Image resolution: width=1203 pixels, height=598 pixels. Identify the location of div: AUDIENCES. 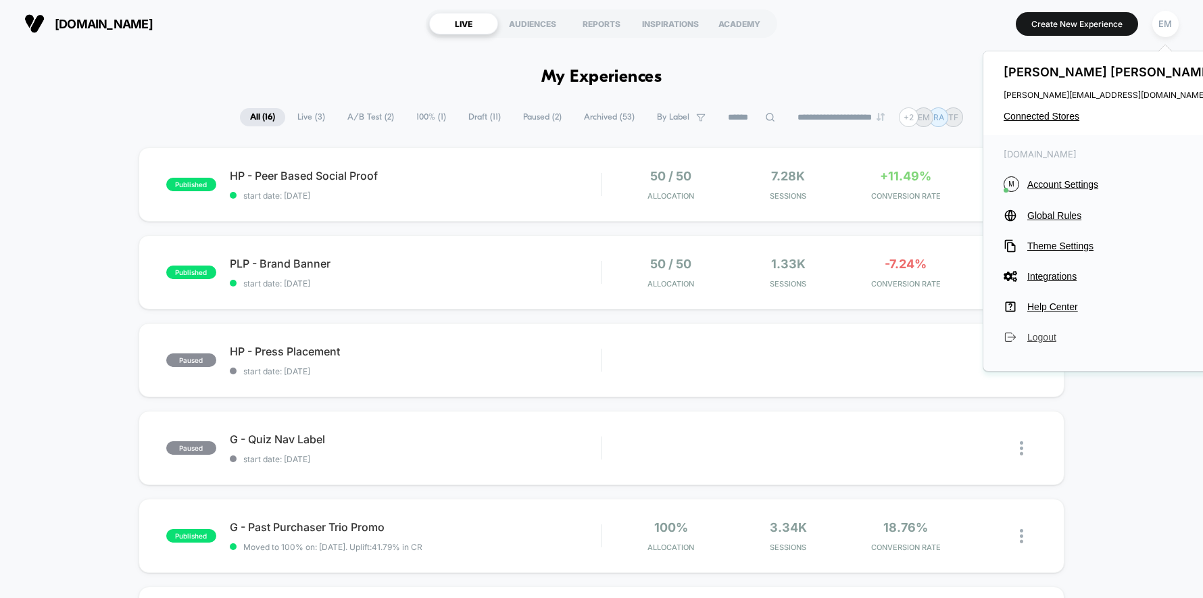
(532, 24).